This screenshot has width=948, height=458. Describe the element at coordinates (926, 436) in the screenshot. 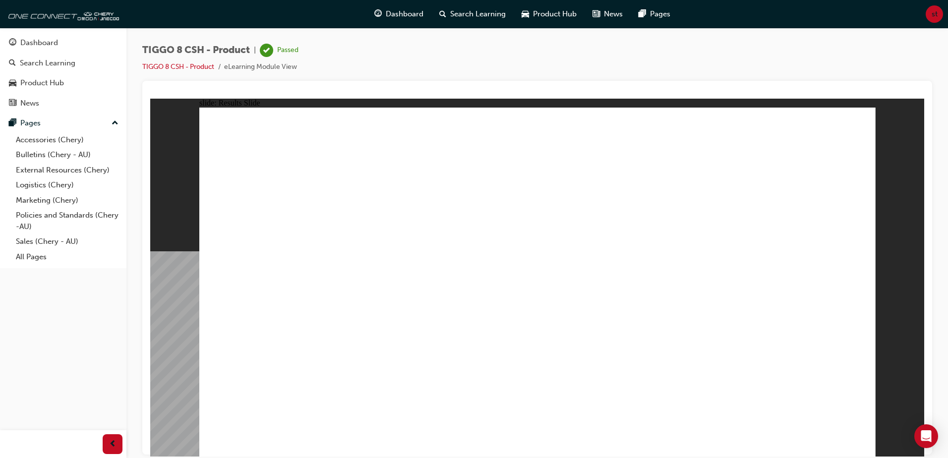

I see `div: Open Intercom Messenger` at that location.